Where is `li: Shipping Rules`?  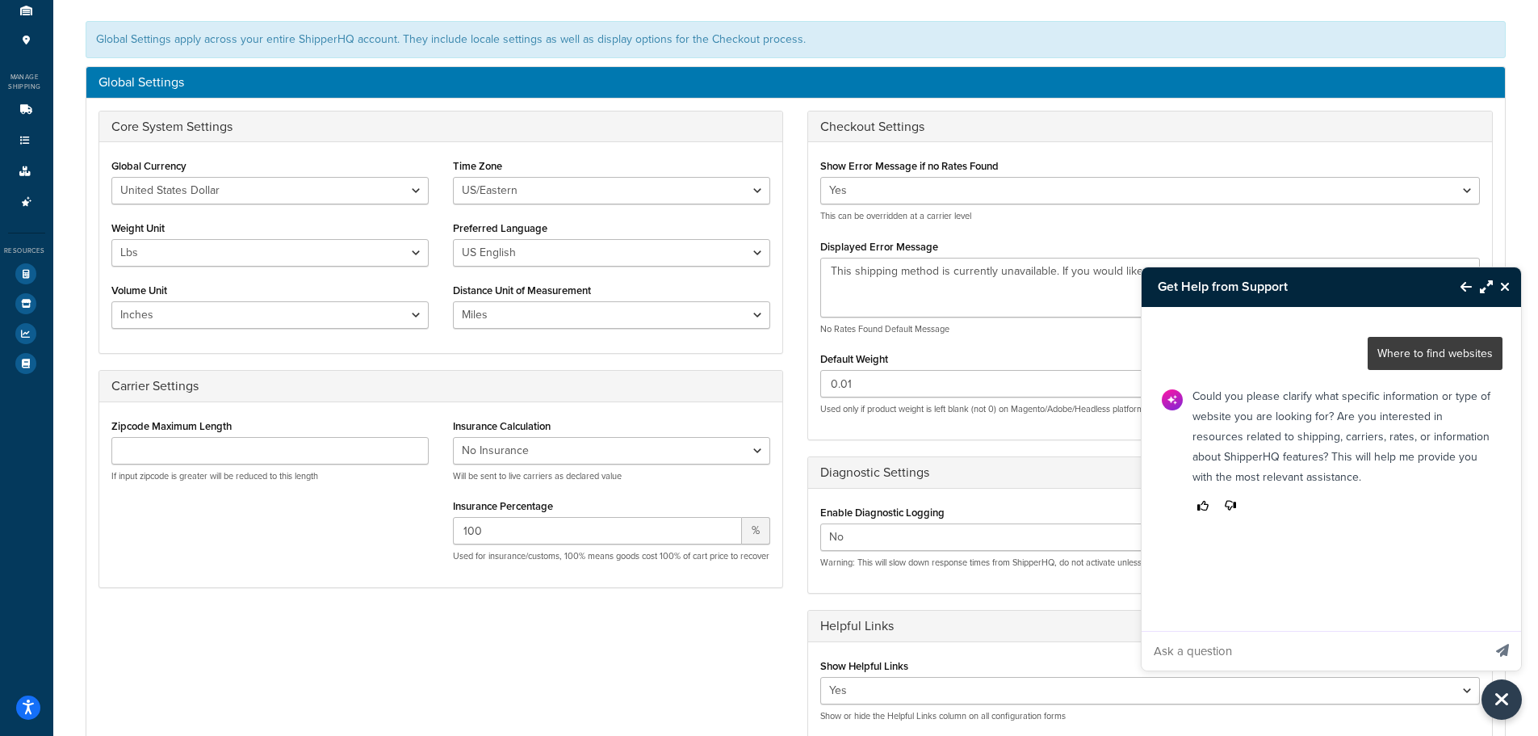 li: Shipping Rules is located at coordinates (27, 140).